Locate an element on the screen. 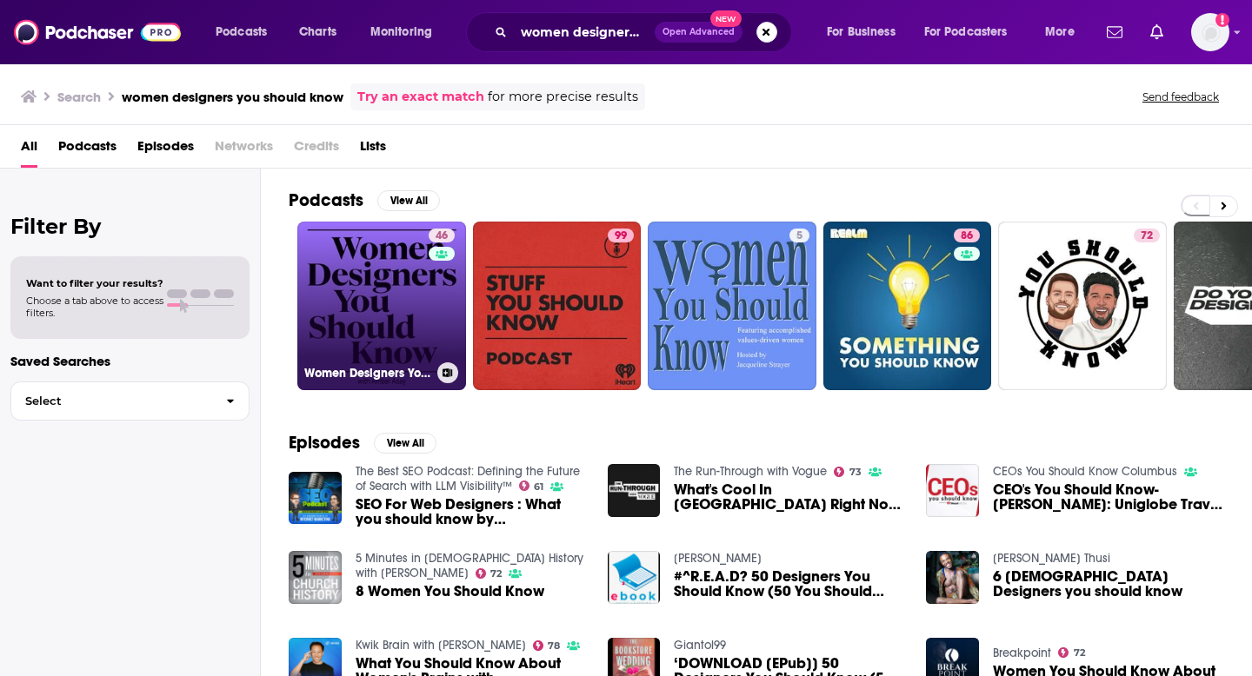 The height and width of the screenshot is (676, 1252). button: Open AdvancedNew is located at coordinates (698, 32).